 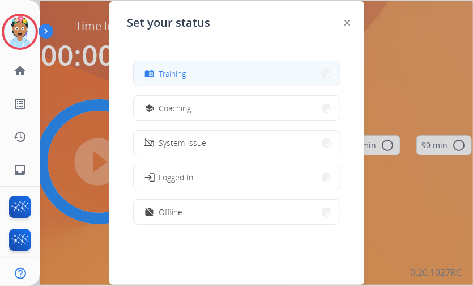 I want to click on mat-icon: history, so click(x=20, y=137).